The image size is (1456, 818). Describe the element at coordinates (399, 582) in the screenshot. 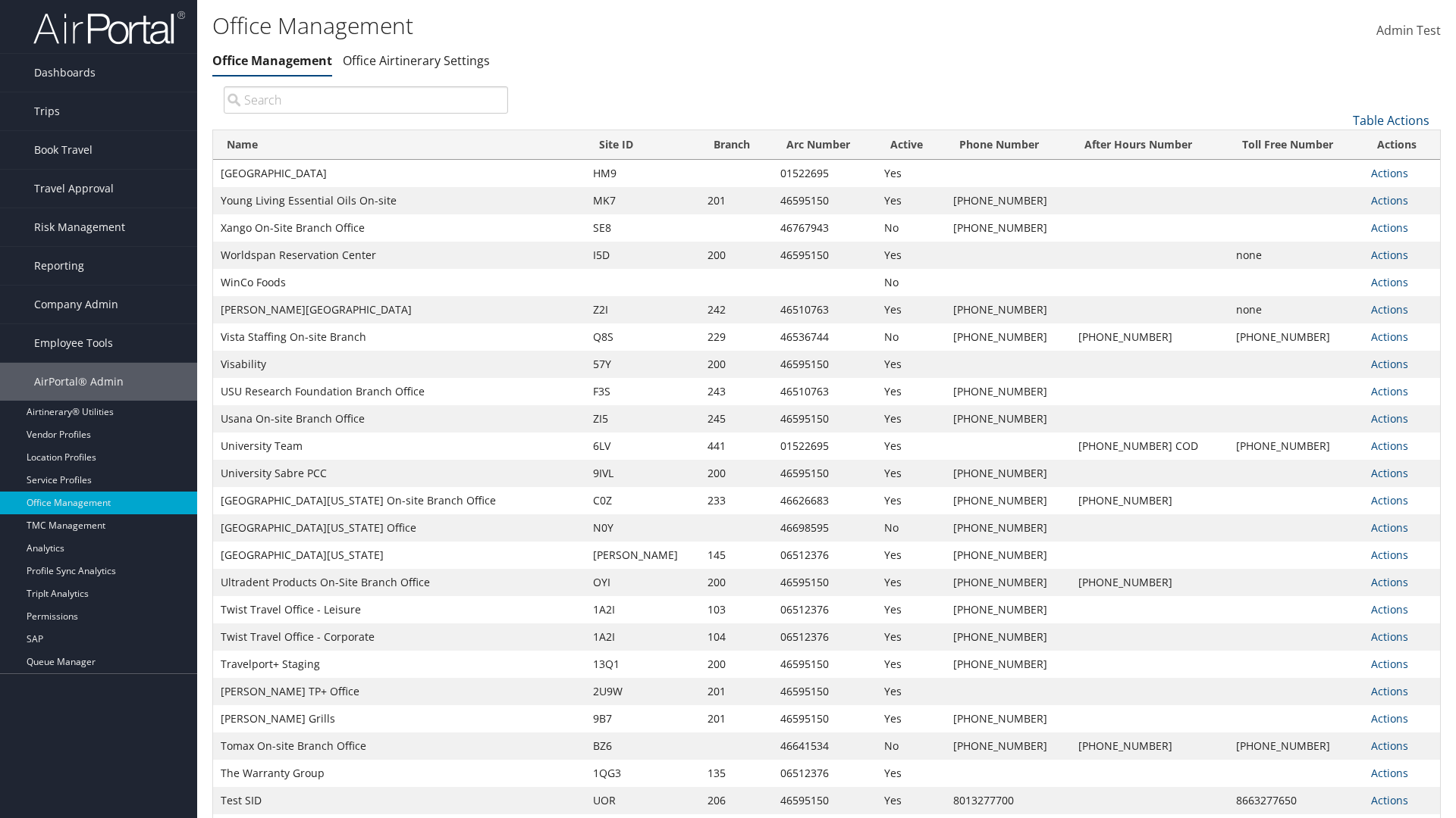

I see `td: Ultradent Products On-Site Branch Office` at that location.